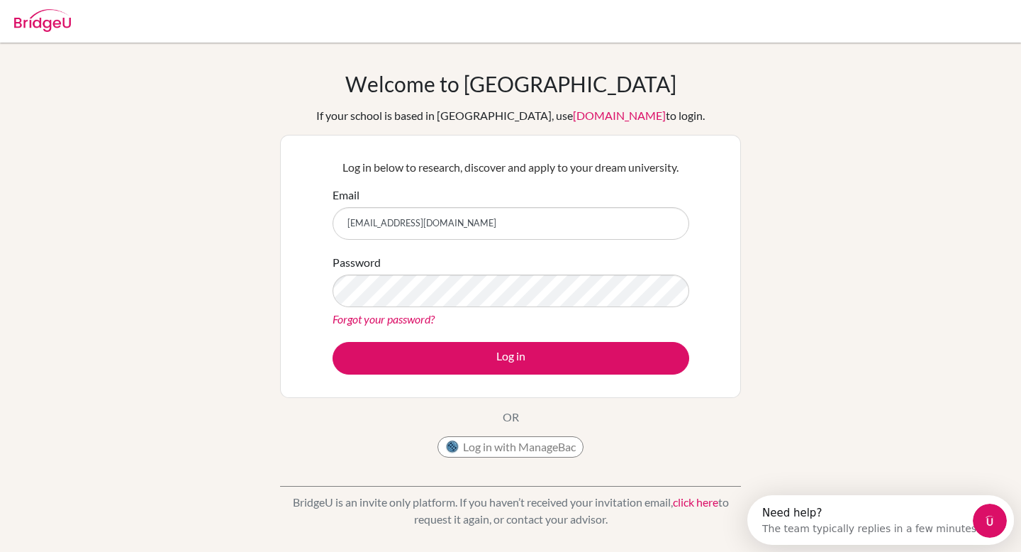 This screenshot has width=1021, height=552. I want to click on p: BridgeU is an invite only platform. If you haven’t received your invitation email, to request it ..., so click(510, 510).